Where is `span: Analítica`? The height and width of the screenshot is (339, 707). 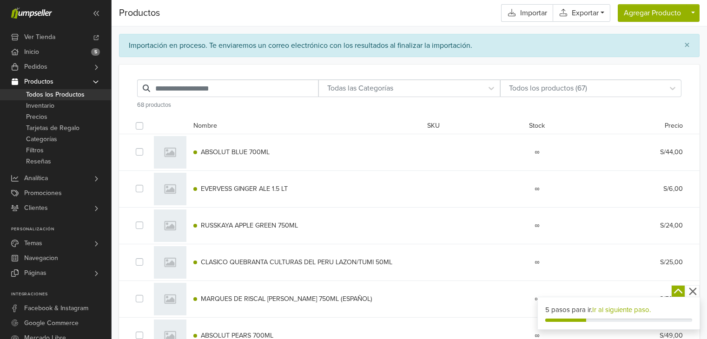
span: Analítica is located at coordinates (36, 179).